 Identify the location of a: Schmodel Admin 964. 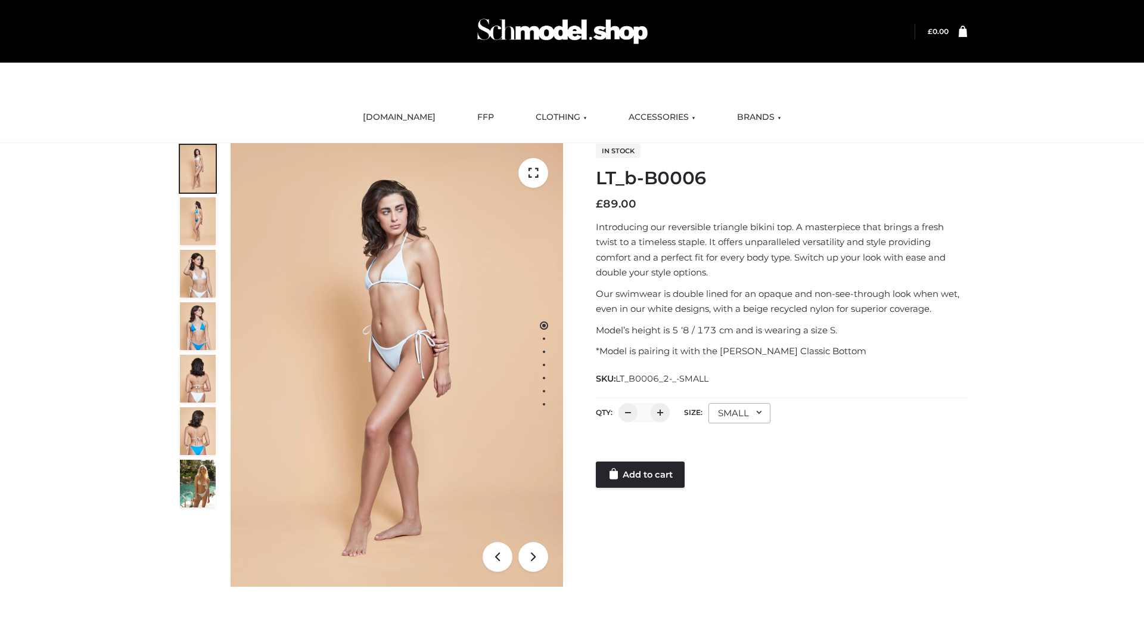
(563, 31).